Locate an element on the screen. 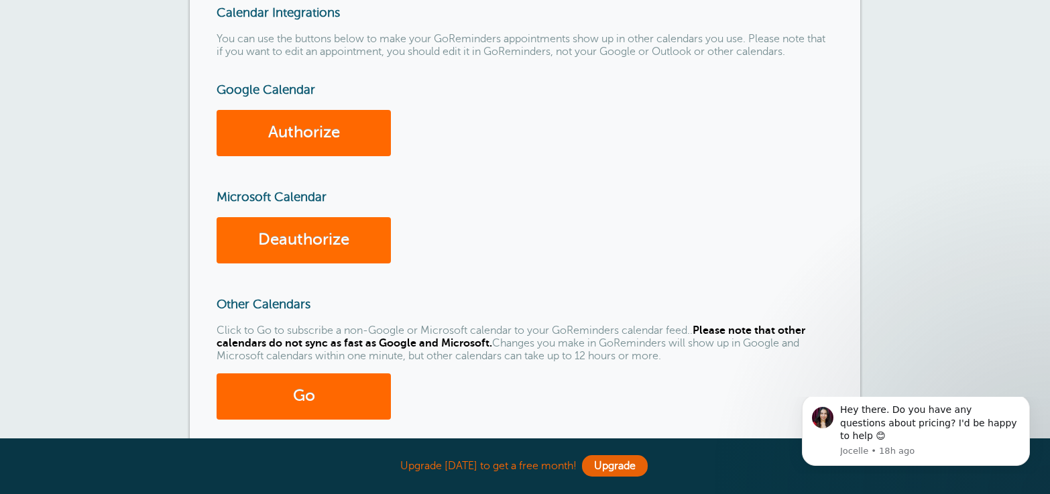  p: You can use the buttons below to make your GoReminders appointments show up in other calendars yo... is located at coordinates (525, 46).